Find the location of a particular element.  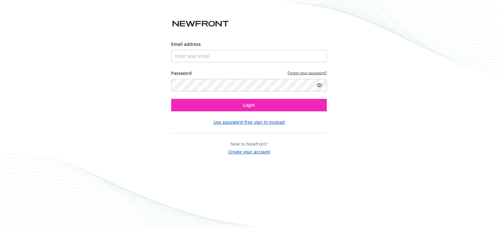

button: Use password-free sign in instead is located at coordinates (249, 122).